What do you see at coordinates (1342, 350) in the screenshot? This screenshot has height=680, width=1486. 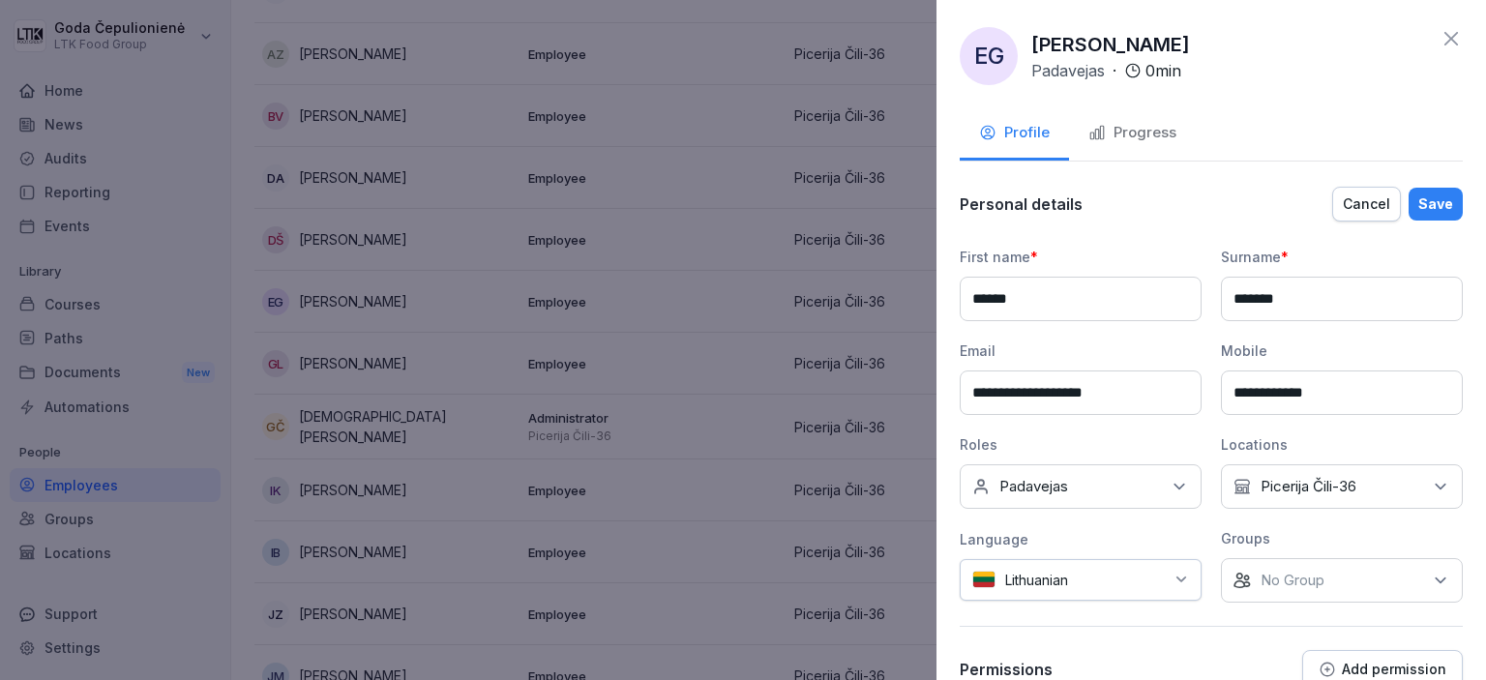 I see `div: Mobile` at bounding box center [1342, 350].